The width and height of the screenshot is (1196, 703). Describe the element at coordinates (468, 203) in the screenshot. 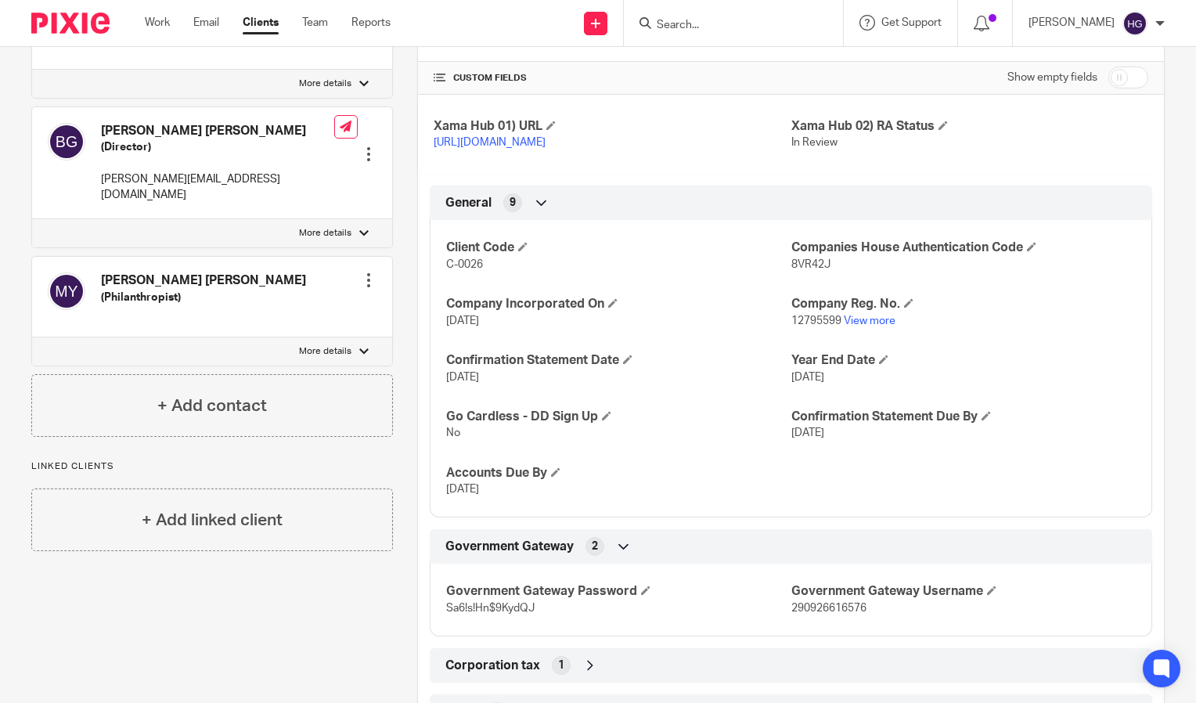

I see `span: General` at that location.